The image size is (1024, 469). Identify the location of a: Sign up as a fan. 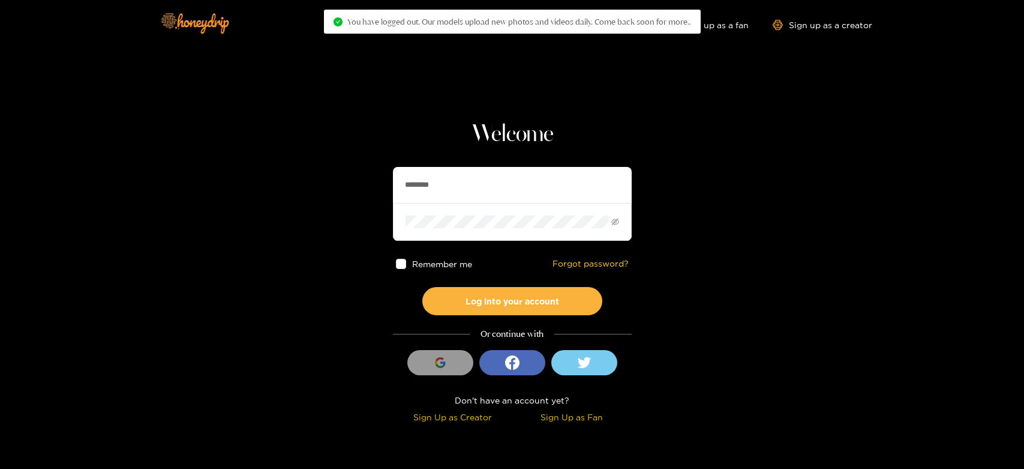
(707, 25).